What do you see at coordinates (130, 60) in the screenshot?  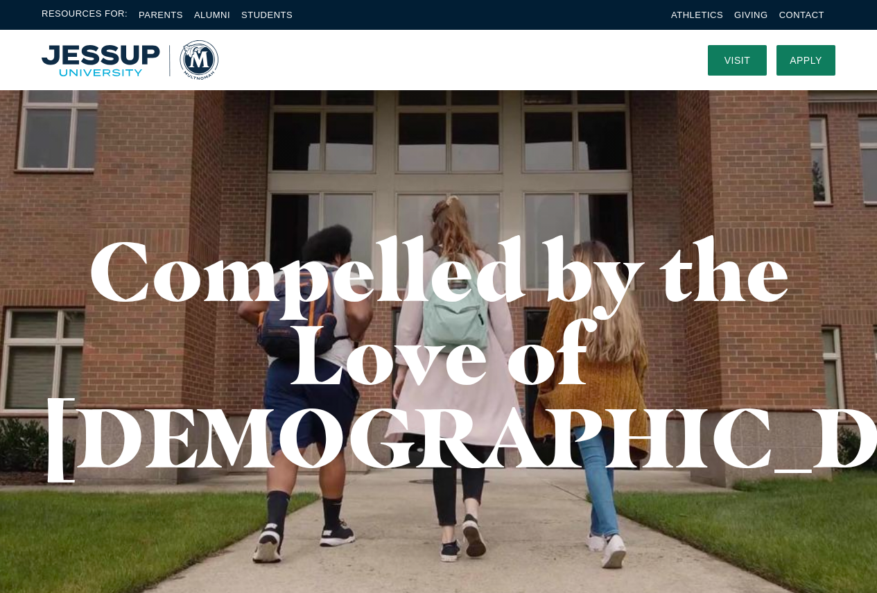 I see `img: Multnomah University Logo` at bounding box center [130, 60].